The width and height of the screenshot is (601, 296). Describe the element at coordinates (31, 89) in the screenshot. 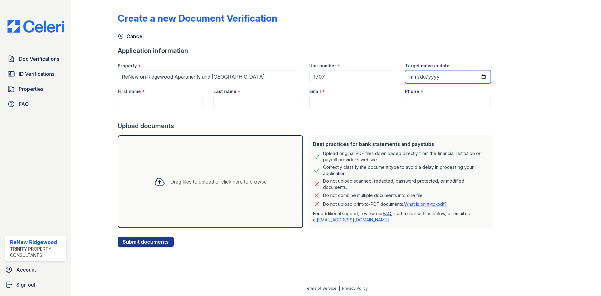

I see `span: Properties` at that location.